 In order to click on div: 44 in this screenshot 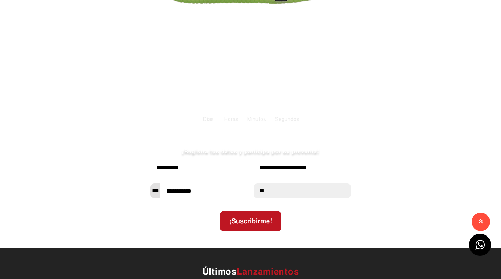, I will do `click(256, 105)`.